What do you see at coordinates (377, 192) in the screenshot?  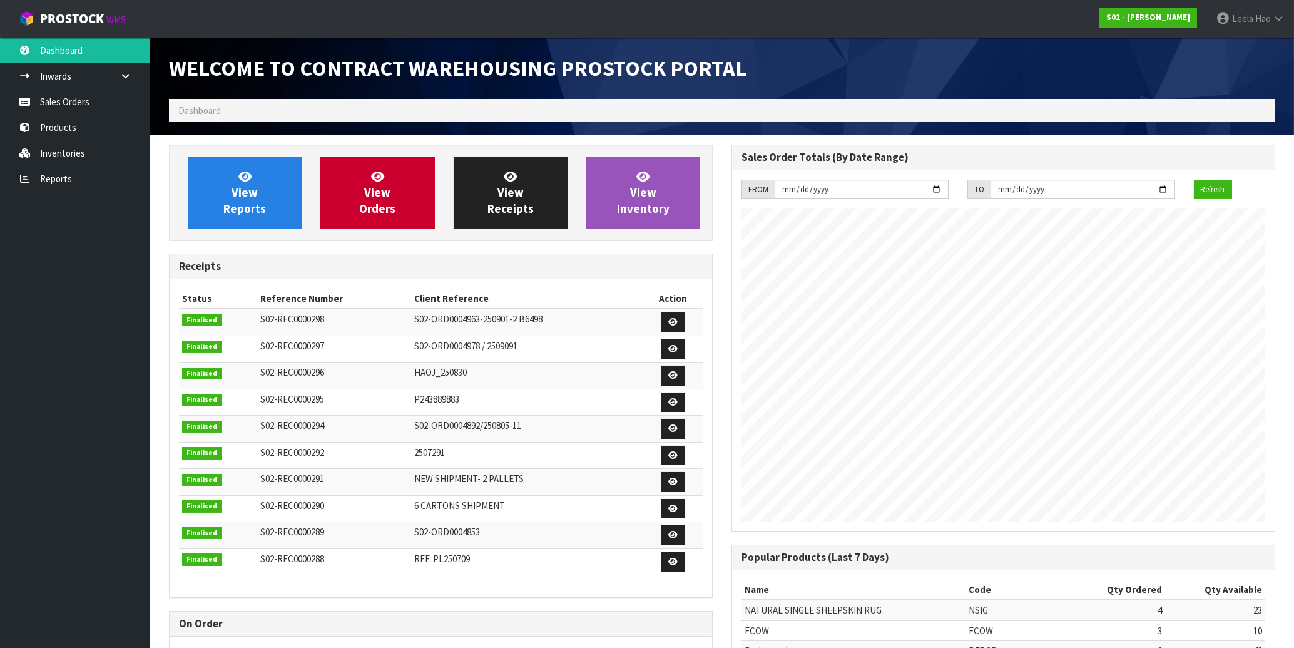 I see `span: View Orders` at bounding box center [377, 192].